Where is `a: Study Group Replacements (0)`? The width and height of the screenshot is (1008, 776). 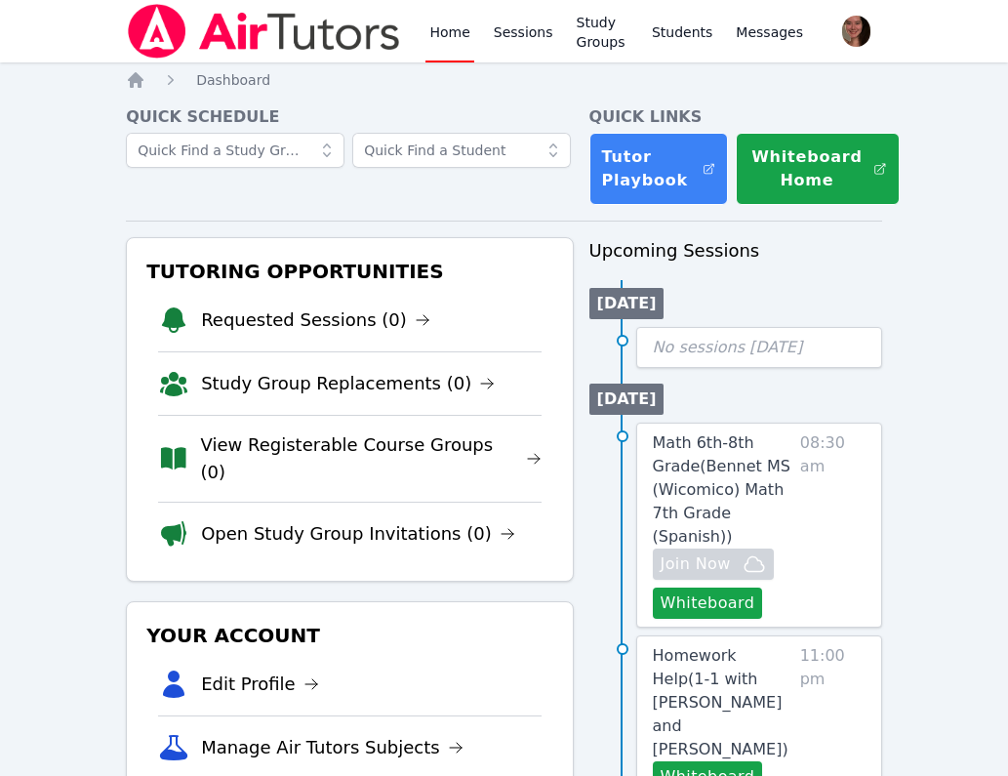 a: Study Group Replacements (0) is located at coordinates (347, 383).